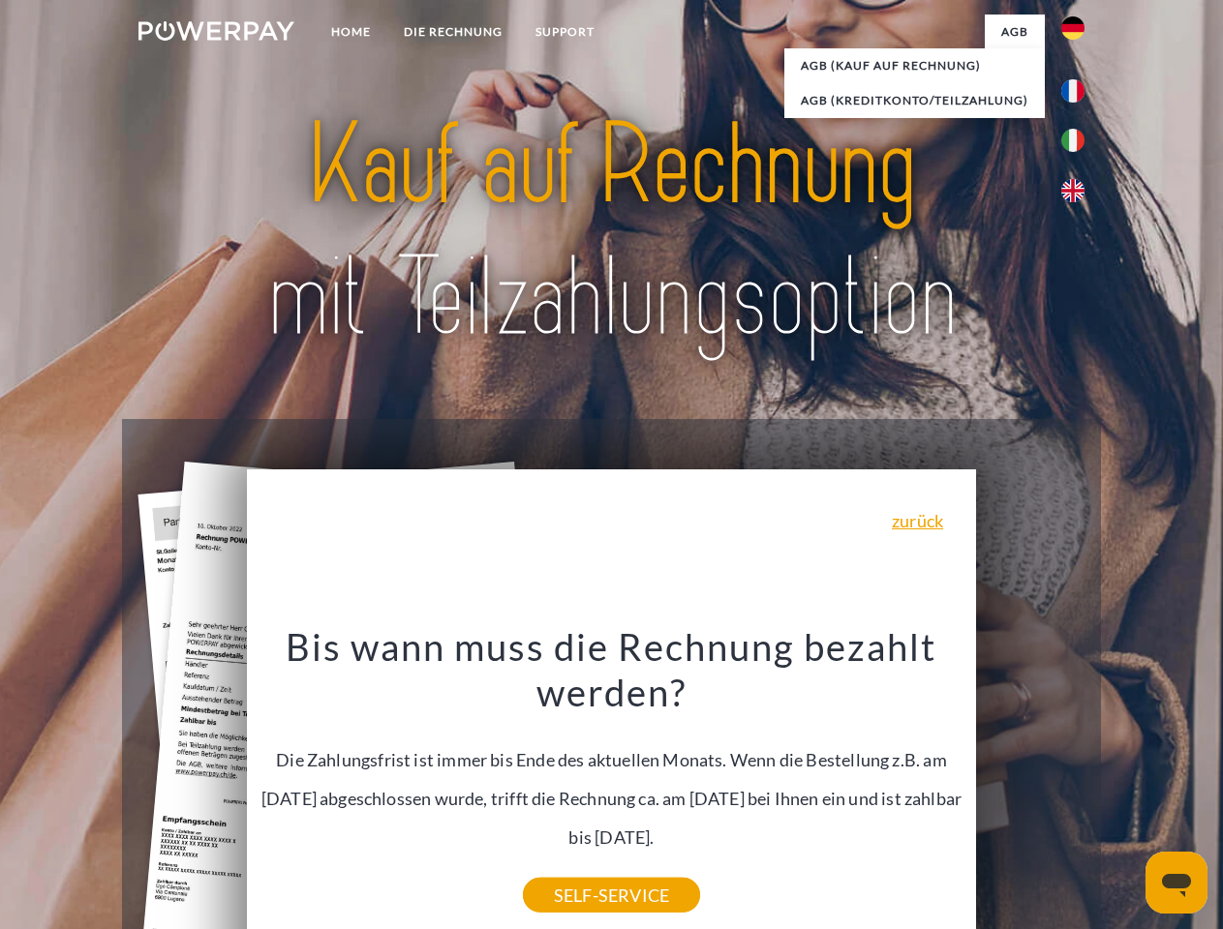 The height and width of the screenshot is (929, 1223). What do you see at coordinates (350, 32) in the screenshot?
I see `a: Home` at bounding box center [350, 32].